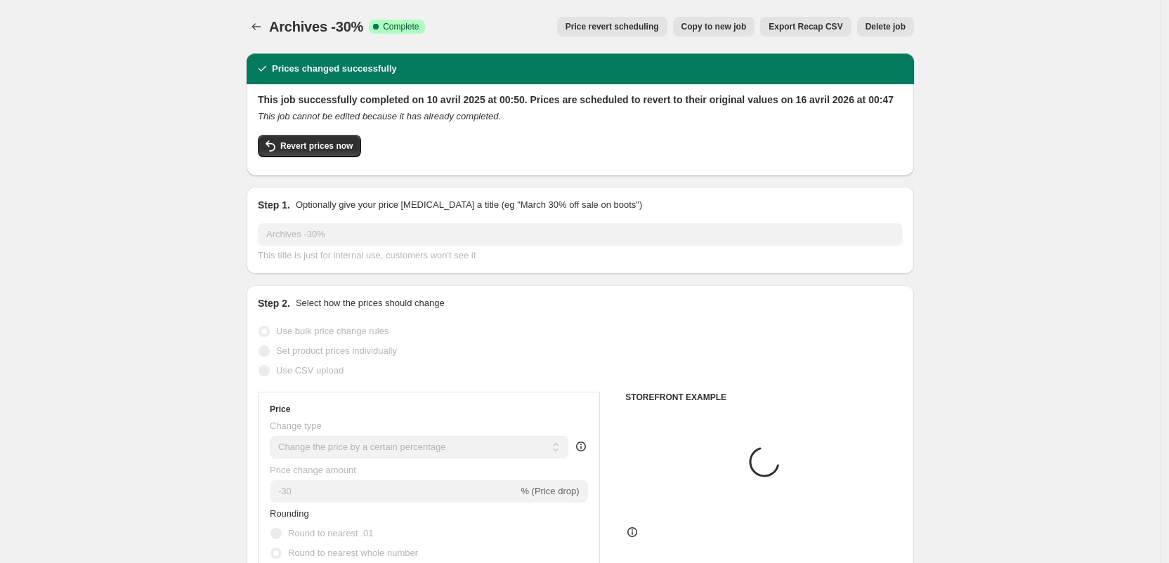 Image resolution: width=1169 pixels, height=563 pixels. Describe the element at coordinates (296, 426) in the screenshot. I see `span: Change type` at that location.